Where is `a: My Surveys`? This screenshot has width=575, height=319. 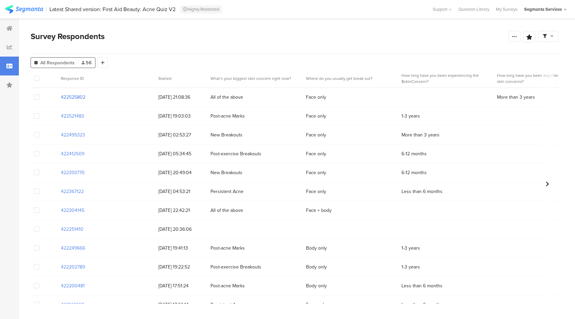 a: My Surveys is located at coordinates (507, 9).